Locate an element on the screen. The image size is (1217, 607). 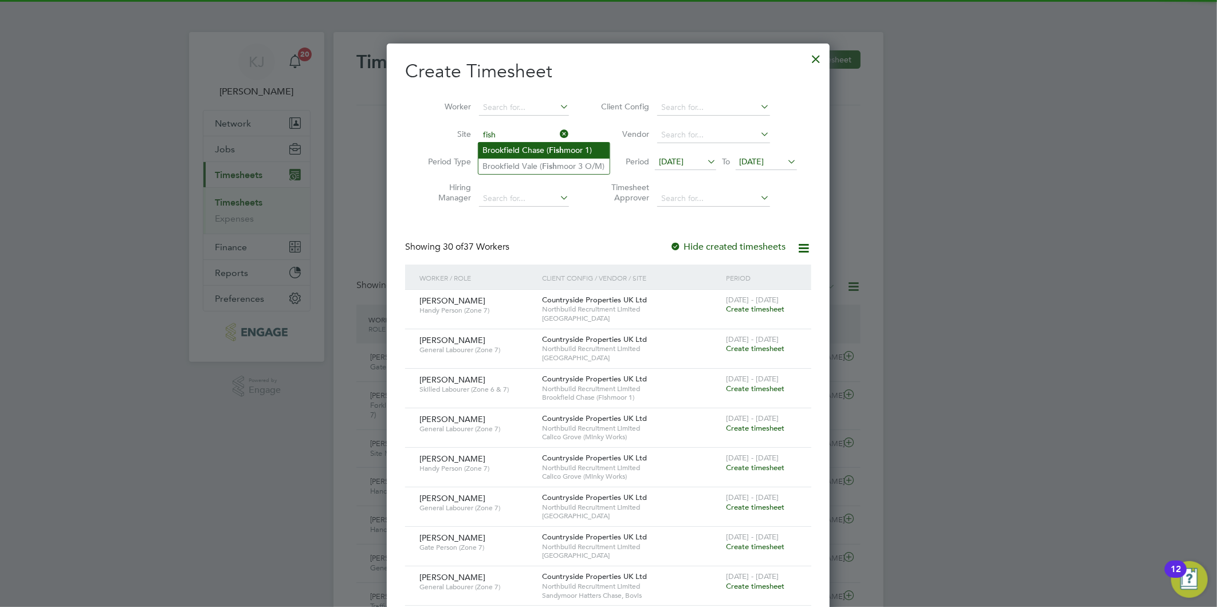
span: To is located at coordinates (726, 162).